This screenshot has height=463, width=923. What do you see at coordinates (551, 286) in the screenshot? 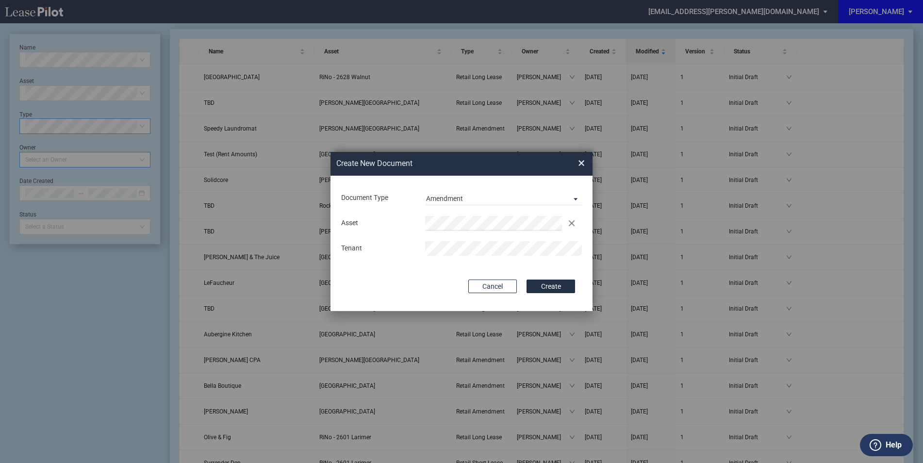
I see `button: Create` at bounding box center [551, 286].